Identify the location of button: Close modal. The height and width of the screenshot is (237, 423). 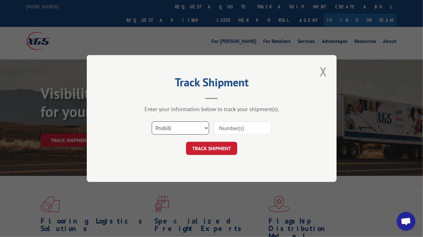
(324, 71).